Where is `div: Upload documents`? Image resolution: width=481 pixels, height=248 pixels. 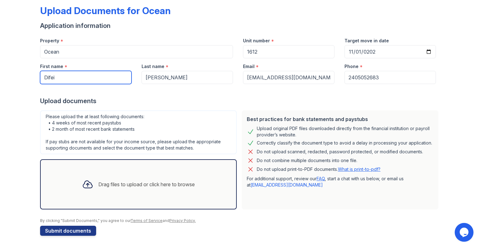 div: Upload documents is located at coordinates (240, 101).